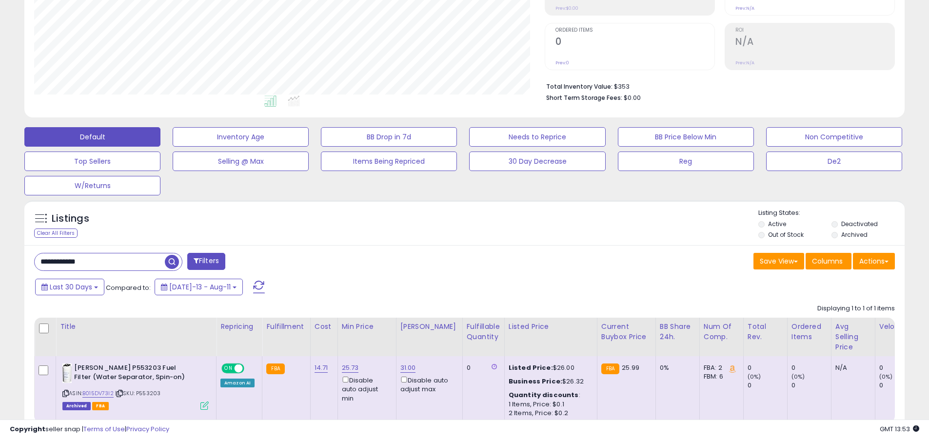 The width and height of the screenshot is (929, 439). What do you see at coordinates (104, 429) in the screenshot?
I see `a: Terms of Use` at bounding box center [104, 429].